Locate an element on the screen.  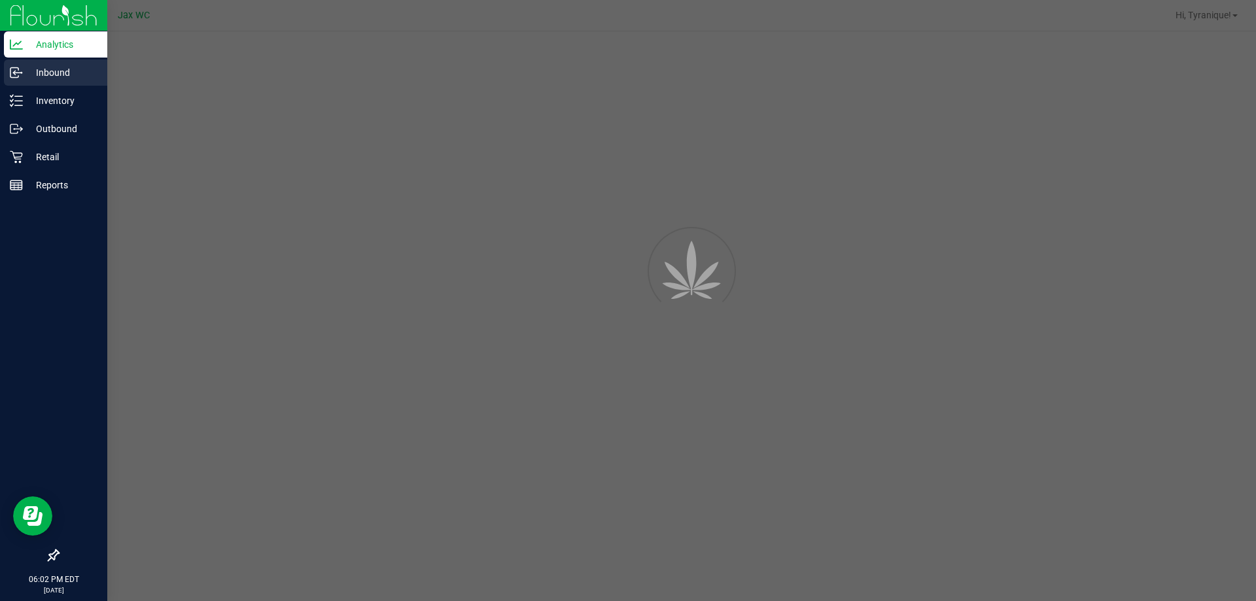
inline-svg: Inbound is located at coordinates (16, 73).